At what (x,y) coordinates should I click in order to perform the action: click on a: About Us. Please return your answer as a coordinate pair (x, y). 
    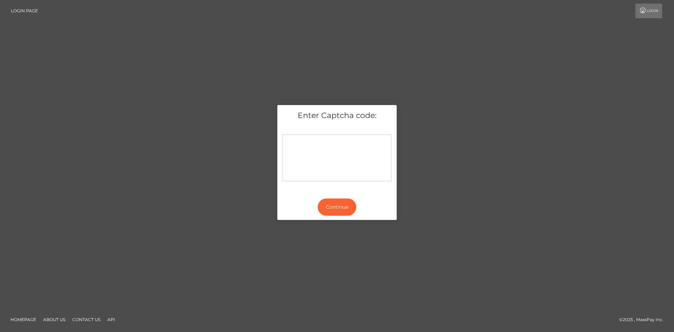
    Looking at the image, I should click on (54, 319).